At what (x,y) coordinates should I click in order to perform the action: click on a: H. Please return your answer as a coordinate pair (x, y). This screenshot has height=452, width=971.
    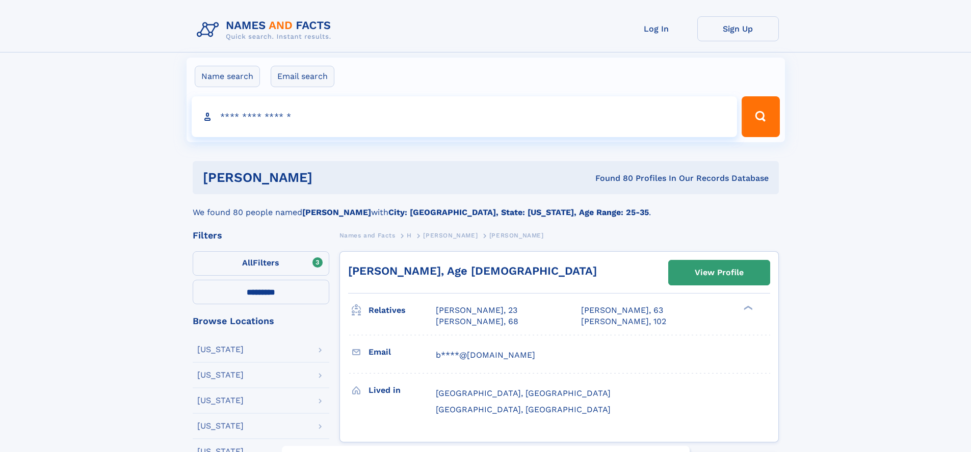
    Looking at the image, I should click on (409, 235).